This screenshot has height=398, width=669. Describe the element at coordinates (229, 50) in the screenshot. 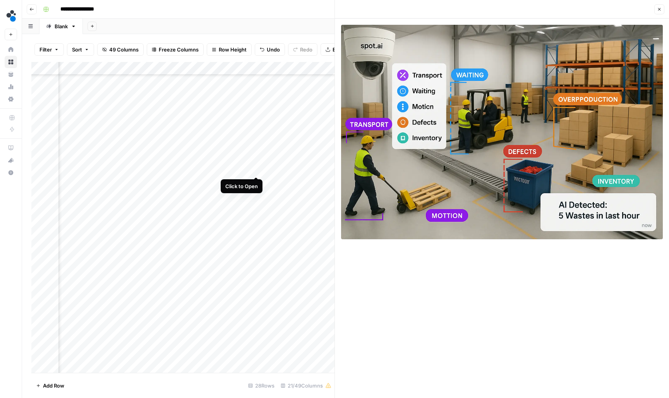

I see `button: Row Height` at that location.